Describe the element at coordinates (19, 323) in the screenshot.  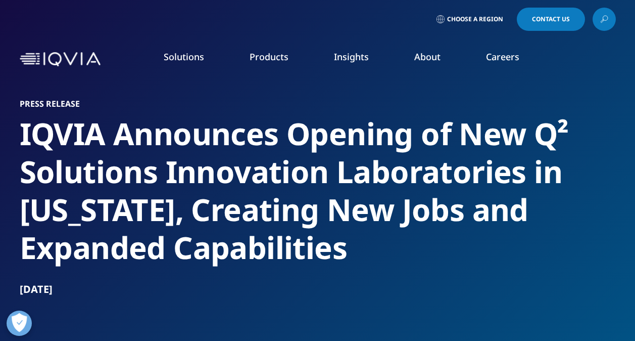
I see `button: Open Preferences` at that location.